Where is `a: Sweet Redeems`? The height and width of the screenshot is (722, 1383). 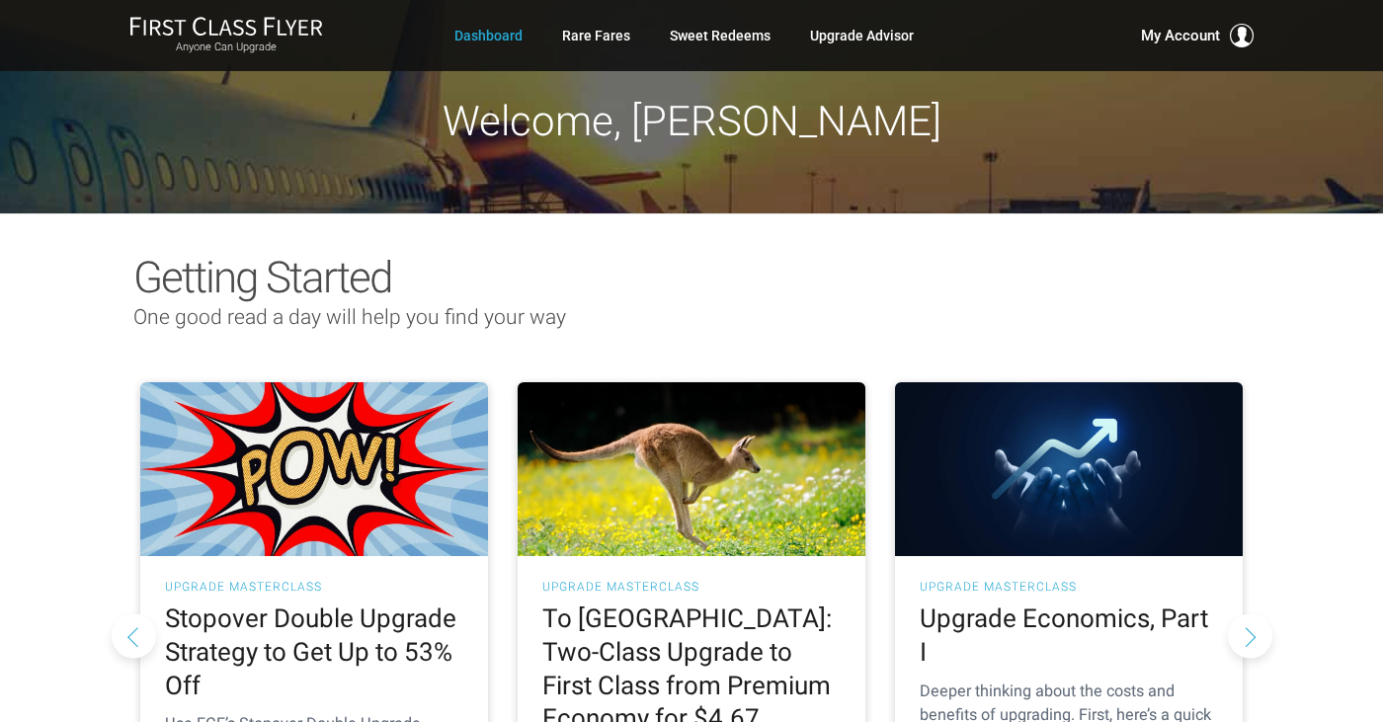 a: Sweet Redeems is located at coordinates (720, 36).